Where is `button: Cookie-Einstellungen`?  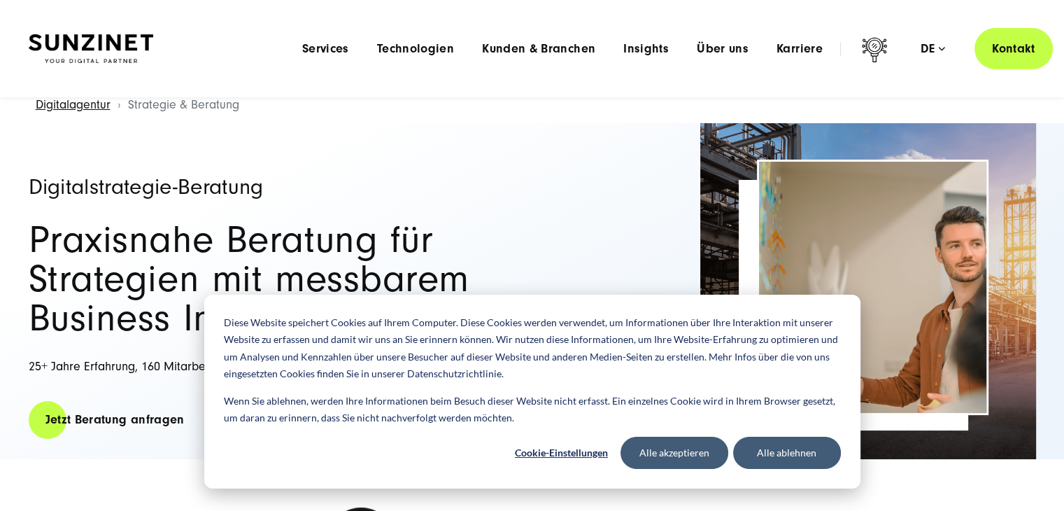
button: Cookie-Einstellungen is located at coordinates (562, 453).